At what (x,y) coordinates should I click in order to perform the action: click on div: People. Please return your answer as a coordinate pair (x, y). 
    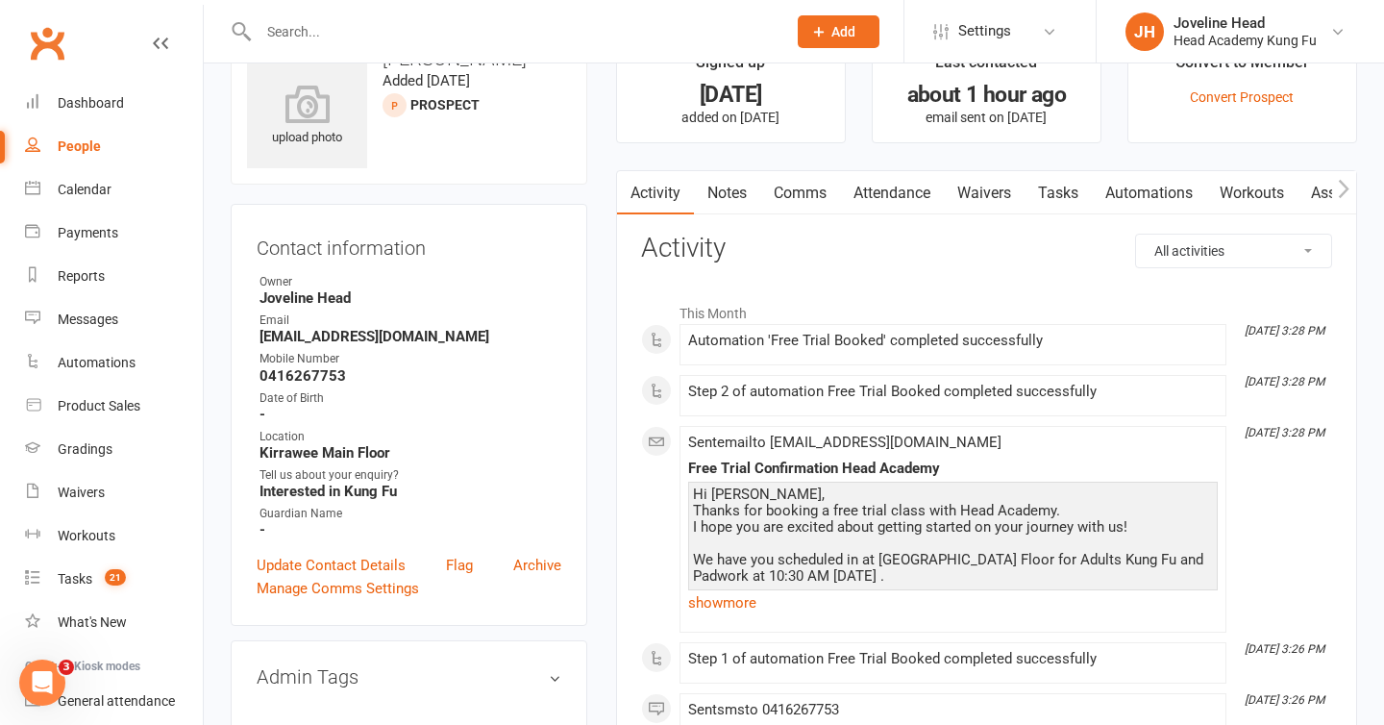
    Looking at the image, I should click on (79, 146).